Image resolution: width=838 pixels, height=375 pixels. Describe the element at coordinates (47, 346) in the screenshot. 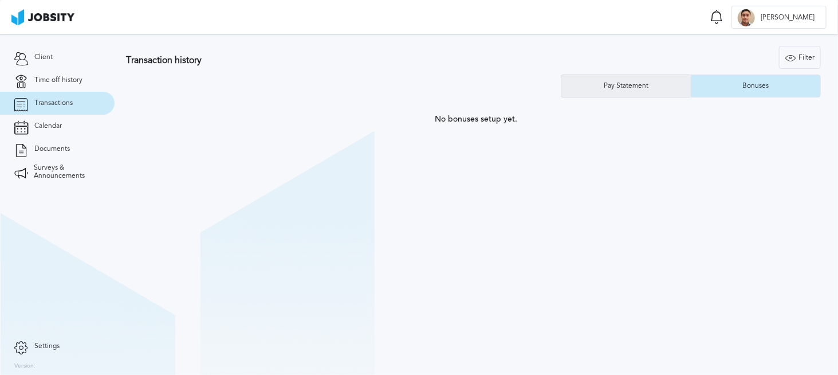

I see `span: Settings` at that location.